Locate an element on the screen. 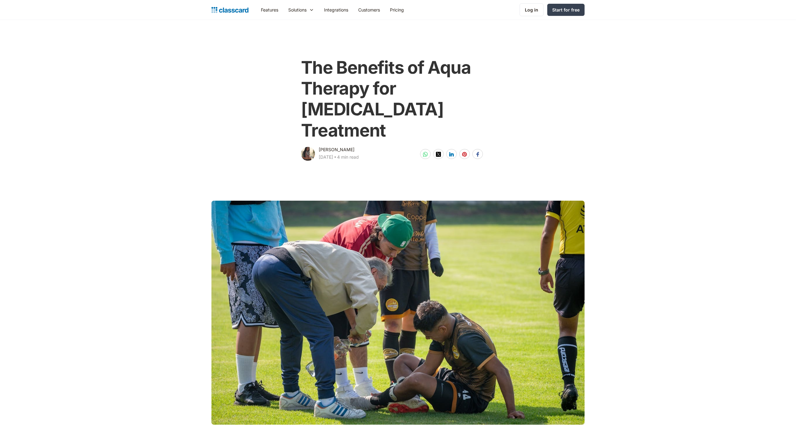 The height and width of the screenshot is (448, 796). a: Customers is located at coordinates (369, 10).